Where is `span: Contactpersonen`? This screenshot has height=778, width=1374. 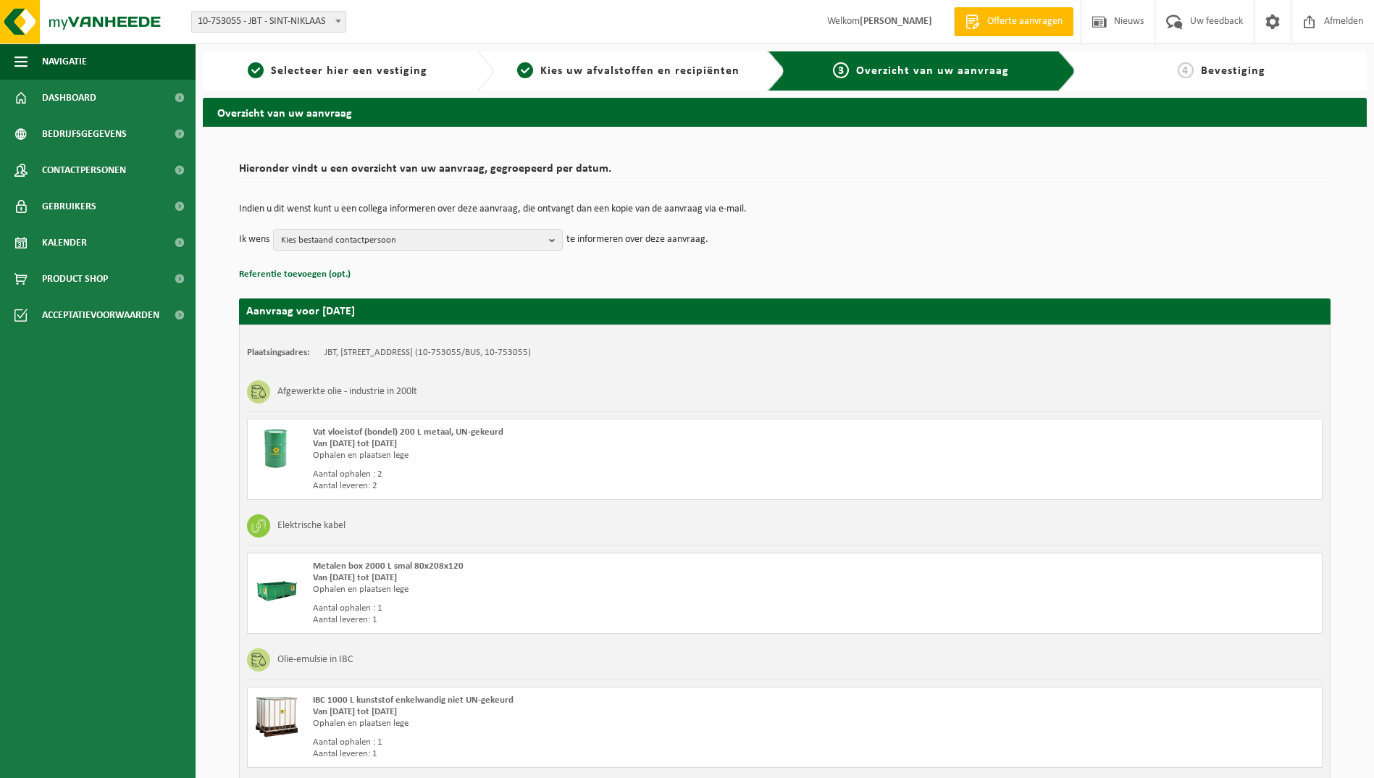 span: Contactpersonen is located at coordinates (84, 170).